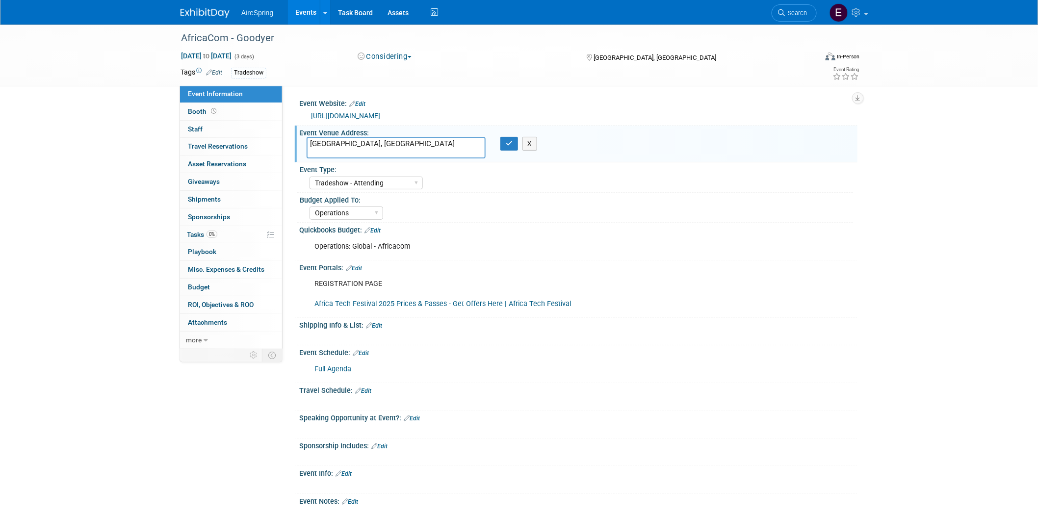  What do you see at coordinates (231, 129) in the screenshot?
I see `a: Staff` at bounding box center [231, 129].